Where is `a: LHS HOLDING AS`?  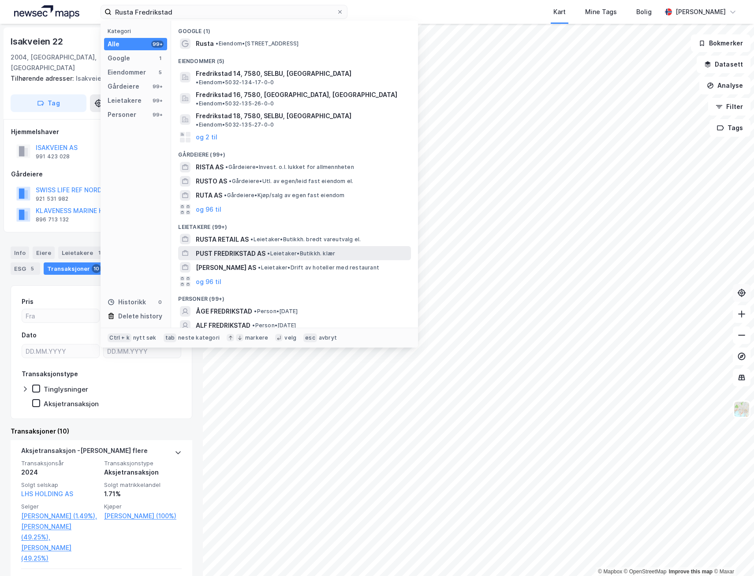 a: LHS HOLDING AS is located at coordinates (47, 494).